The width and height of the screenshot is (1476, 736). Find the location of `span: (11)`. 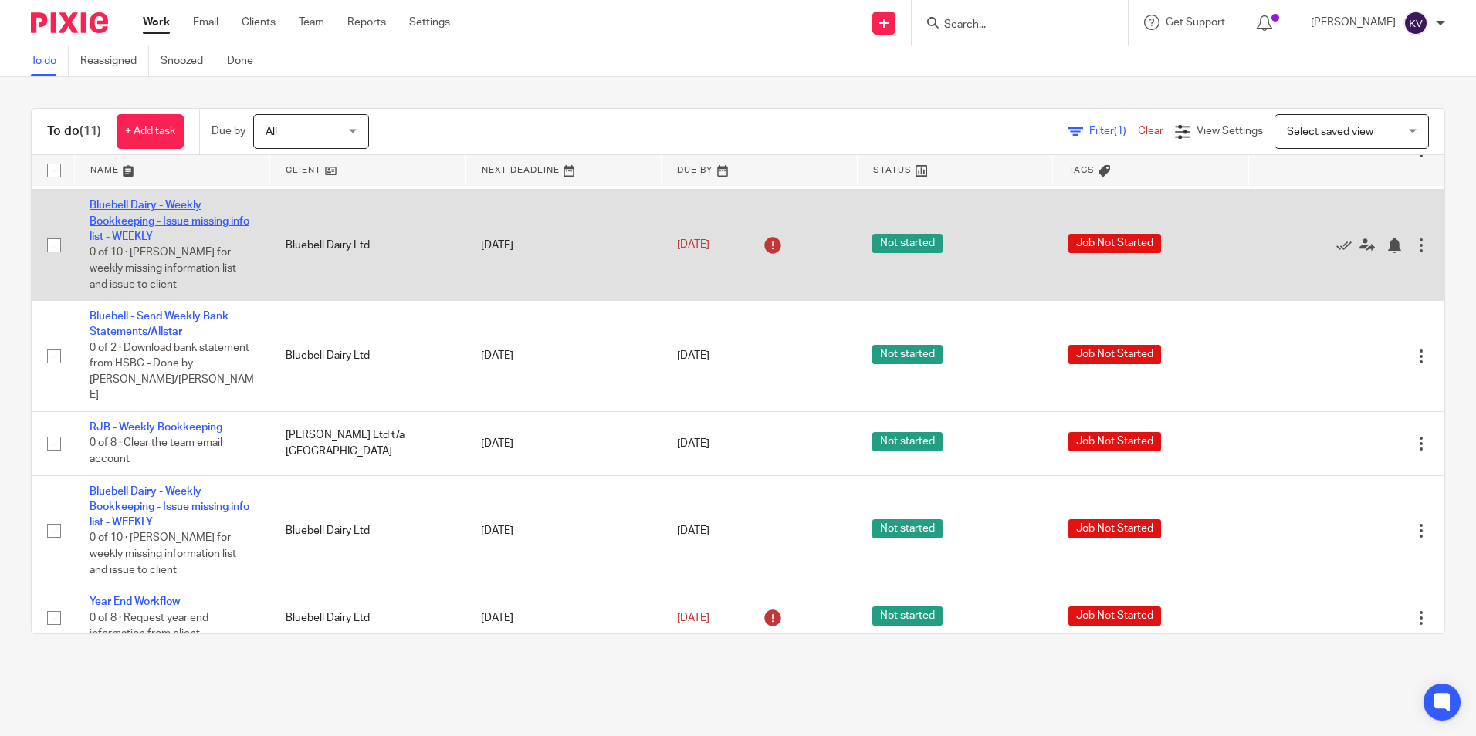

span: (11) is located at coordinates (90, 131).